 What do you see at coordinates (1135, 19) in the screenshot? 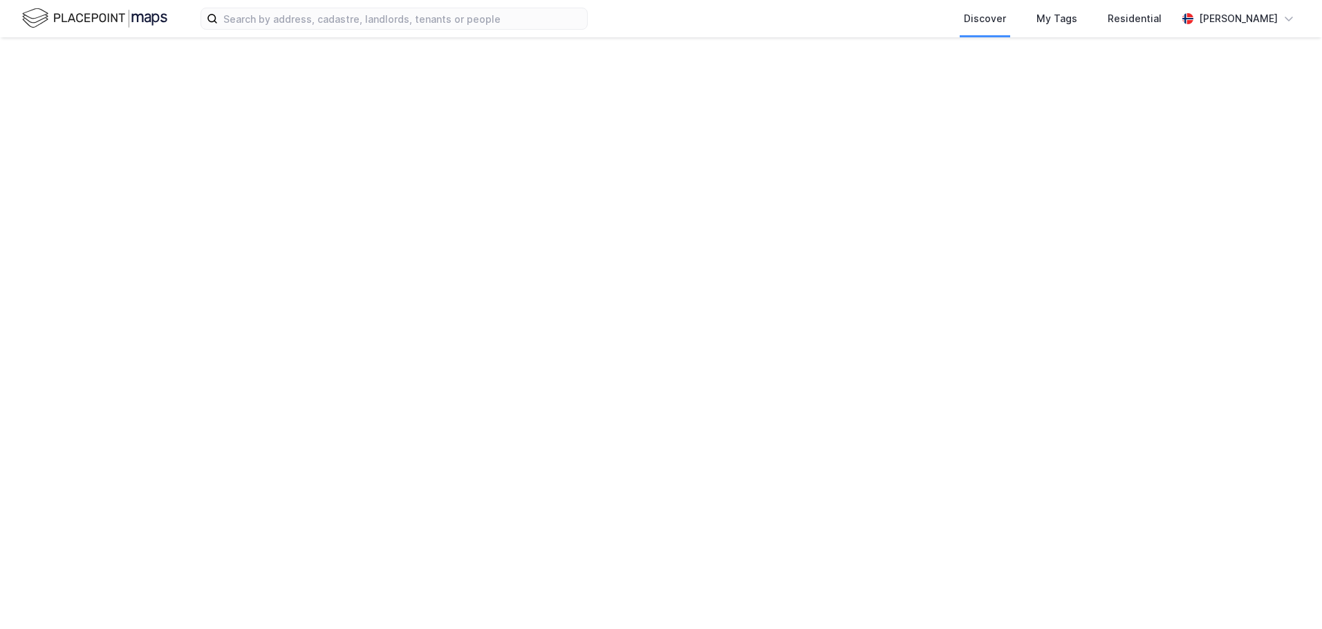
I see `div: Residential` at bounding box center [1135, 19].